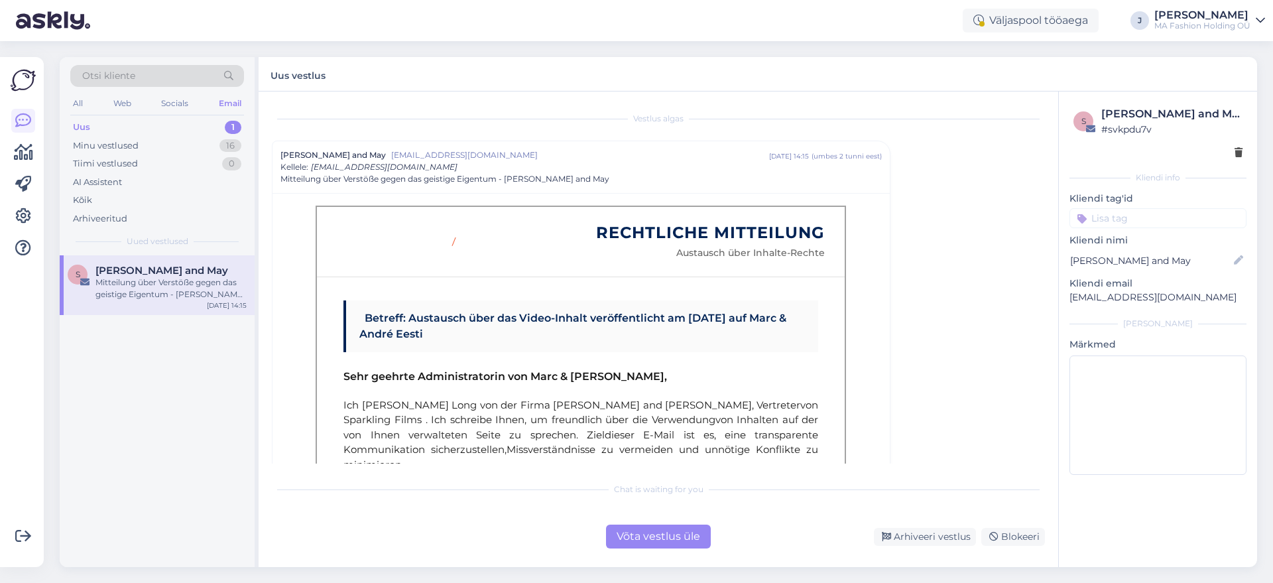  What do you see at coordinates (122, 103) in the screenshot?
I see `div: Web` at bounding box center [122, 103].